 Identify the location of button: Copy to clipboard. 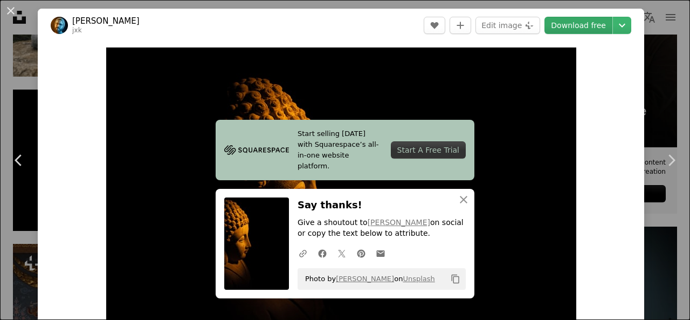
(455, 279).